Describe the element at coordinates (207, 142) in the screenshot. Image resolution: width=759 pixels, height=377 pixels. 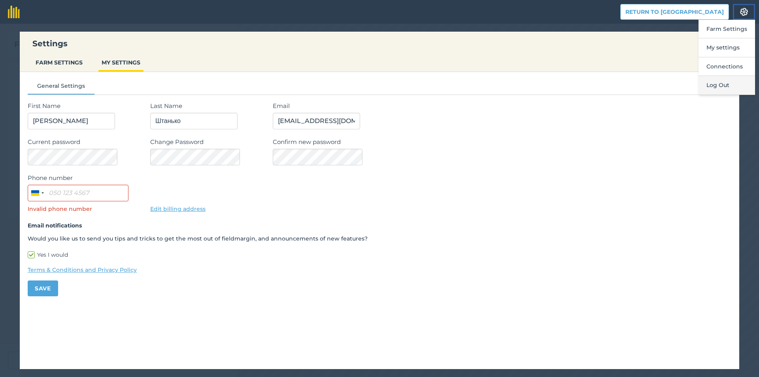
I see `label: Change Password` at that location.